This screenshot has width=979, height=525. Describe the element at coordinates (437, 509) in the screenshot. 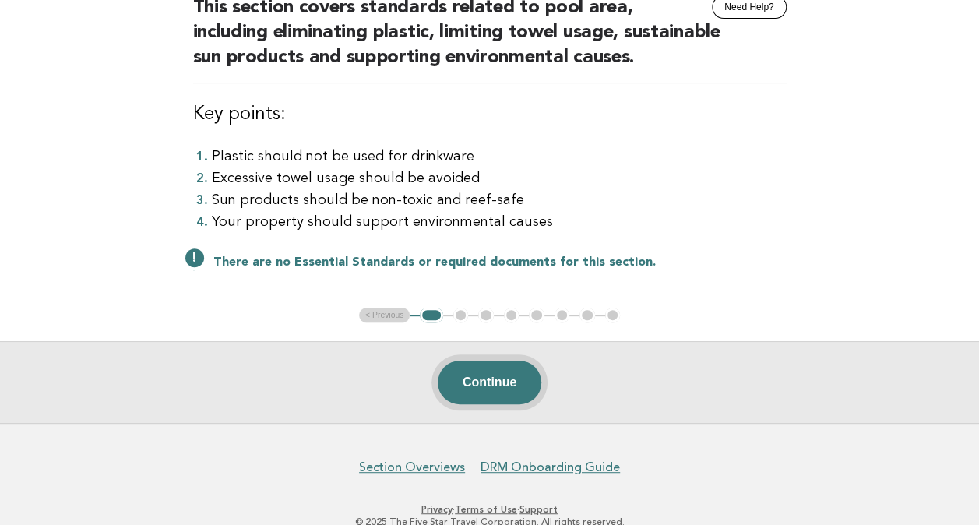

I see `a: Privacy` at that location.